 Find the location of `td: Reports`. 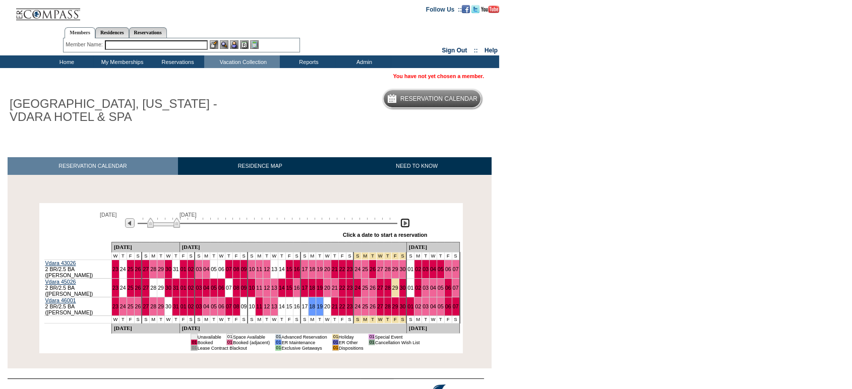

td: Reports is located at coordinates (307, 61).